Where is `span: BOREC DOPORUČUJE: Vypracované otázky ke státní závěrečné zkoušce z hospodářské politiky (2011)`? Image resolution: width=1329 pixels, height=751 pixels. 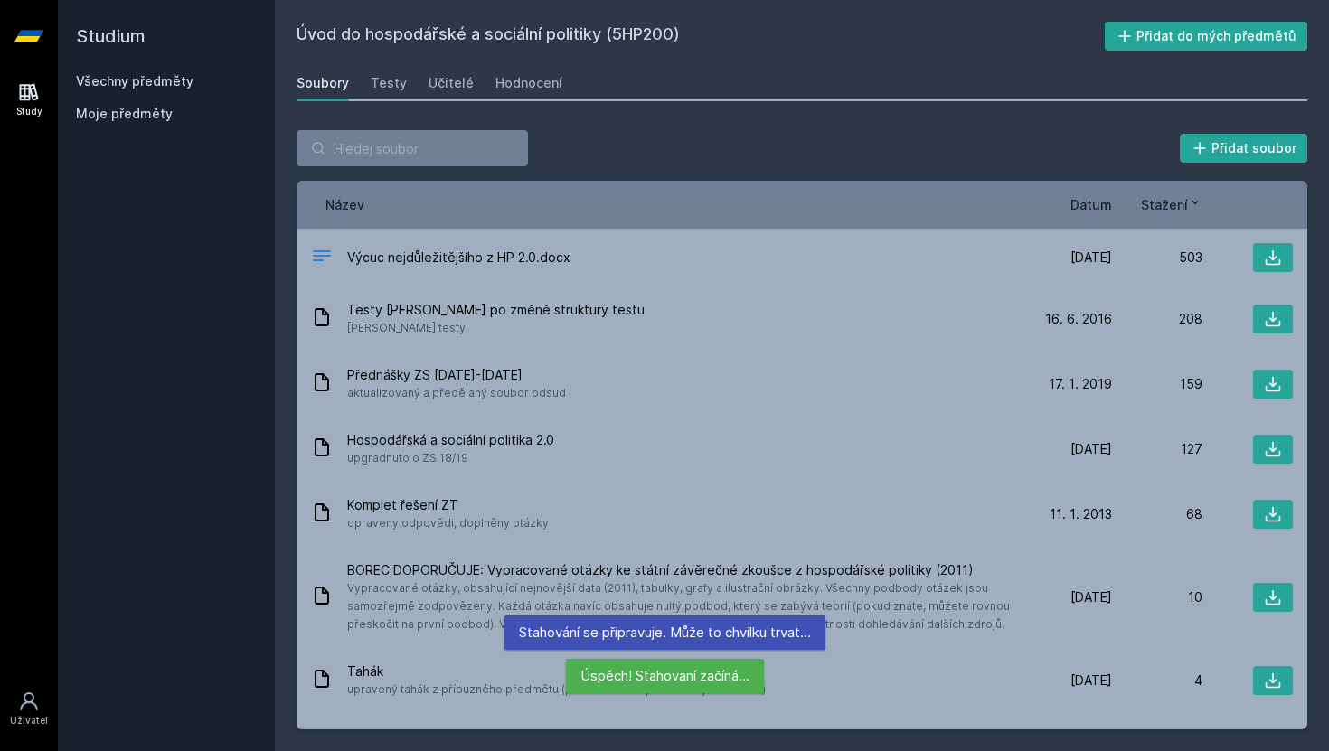
span: BOREC DOPORUČUJE: Vypracované otázky ke státní závěrečné zkoušce z hospodářské politiky (2011) is located at coordinates (681, 571).